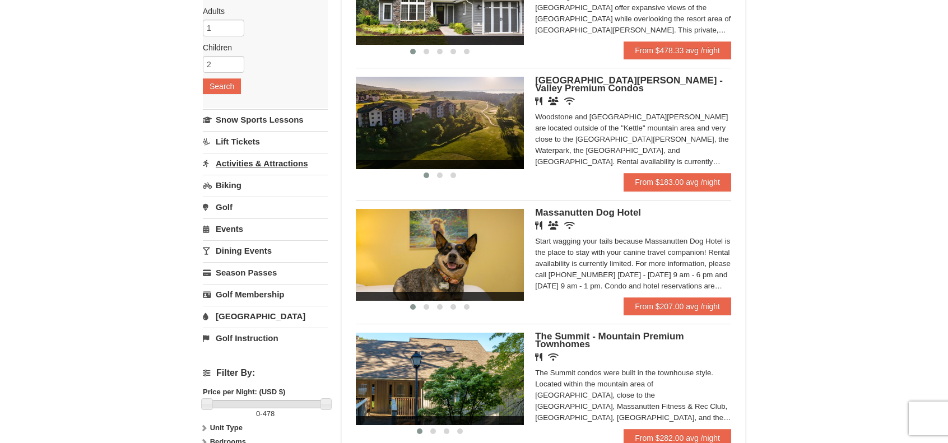  What do you see at coordinates (265, 229) in the screenshot?
I see `a: Events` at bounding box center [265, 229].